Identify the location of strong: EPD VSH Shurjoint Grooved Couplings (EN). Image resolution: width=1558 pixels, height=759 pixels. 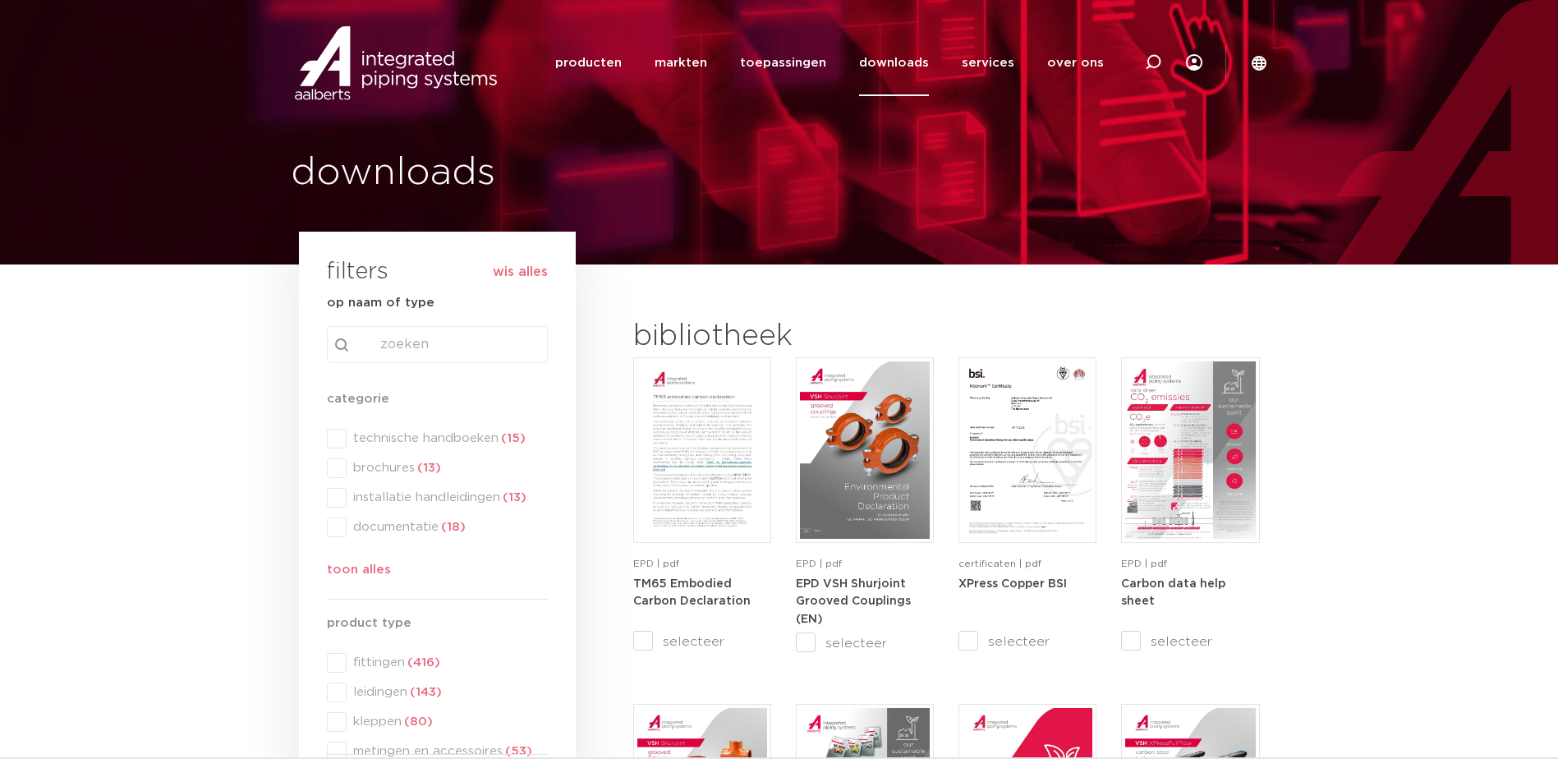
(853, 601).